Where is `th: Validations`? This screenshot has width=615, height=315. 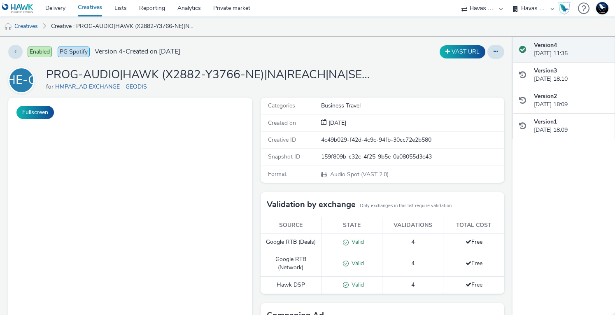 th: Validations is located at coordinates (413, 225).